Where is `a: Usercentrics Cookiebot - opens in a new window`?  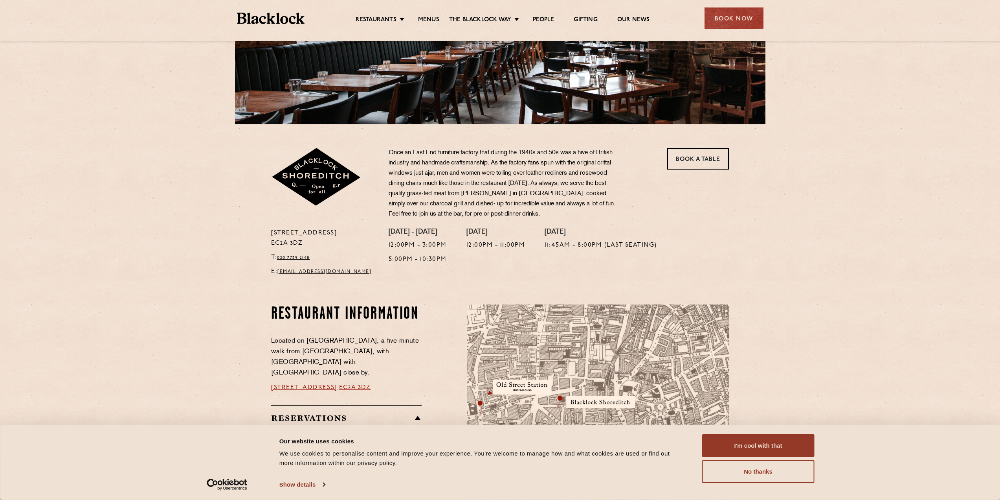 a: Usercentrics Cookiebot - opens in a new window is located at coordinates (227, 484).